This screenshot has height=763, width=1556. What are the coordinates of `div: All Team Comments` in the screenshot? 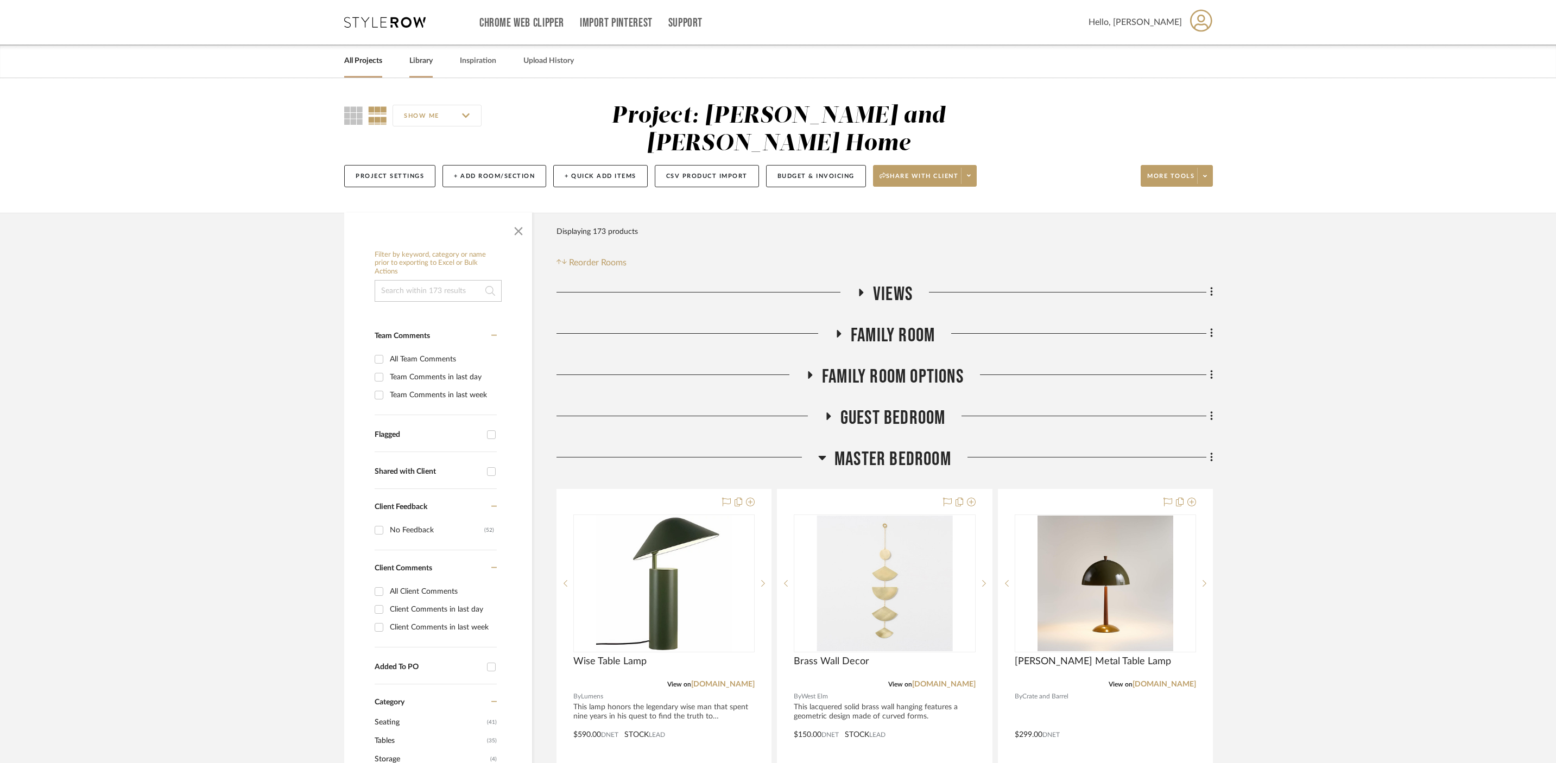 It's located at (442, 359).